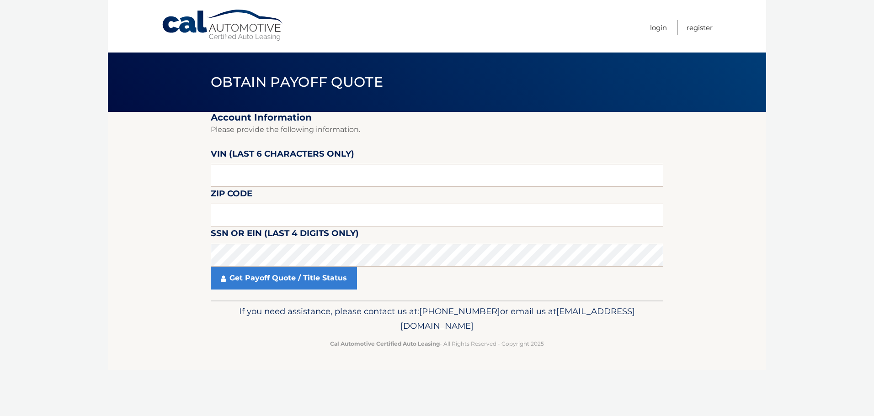 The image size is (874, 416). I want to click on label: SSN or EIN (last 4 digits only), so click(285, 235).